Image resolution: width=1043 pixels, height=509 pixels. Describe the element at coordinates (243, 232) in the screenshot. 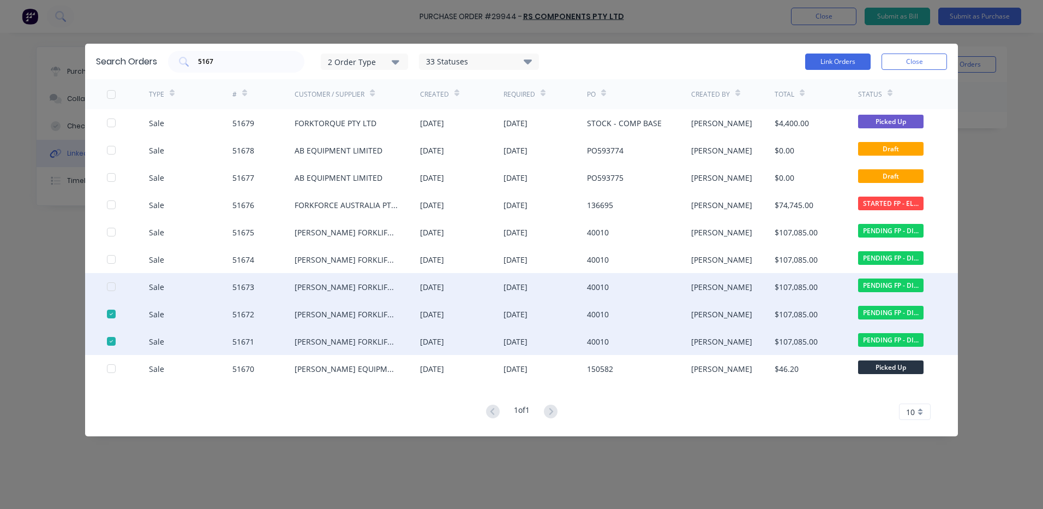

I see `div: 51675` at that location.